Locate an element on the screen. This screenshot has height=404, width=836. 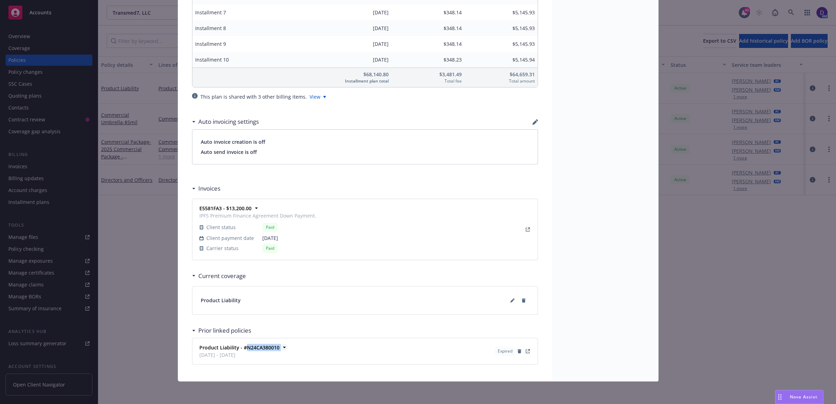
span: Auto send invoice is off is located at coordinates (365, 152).